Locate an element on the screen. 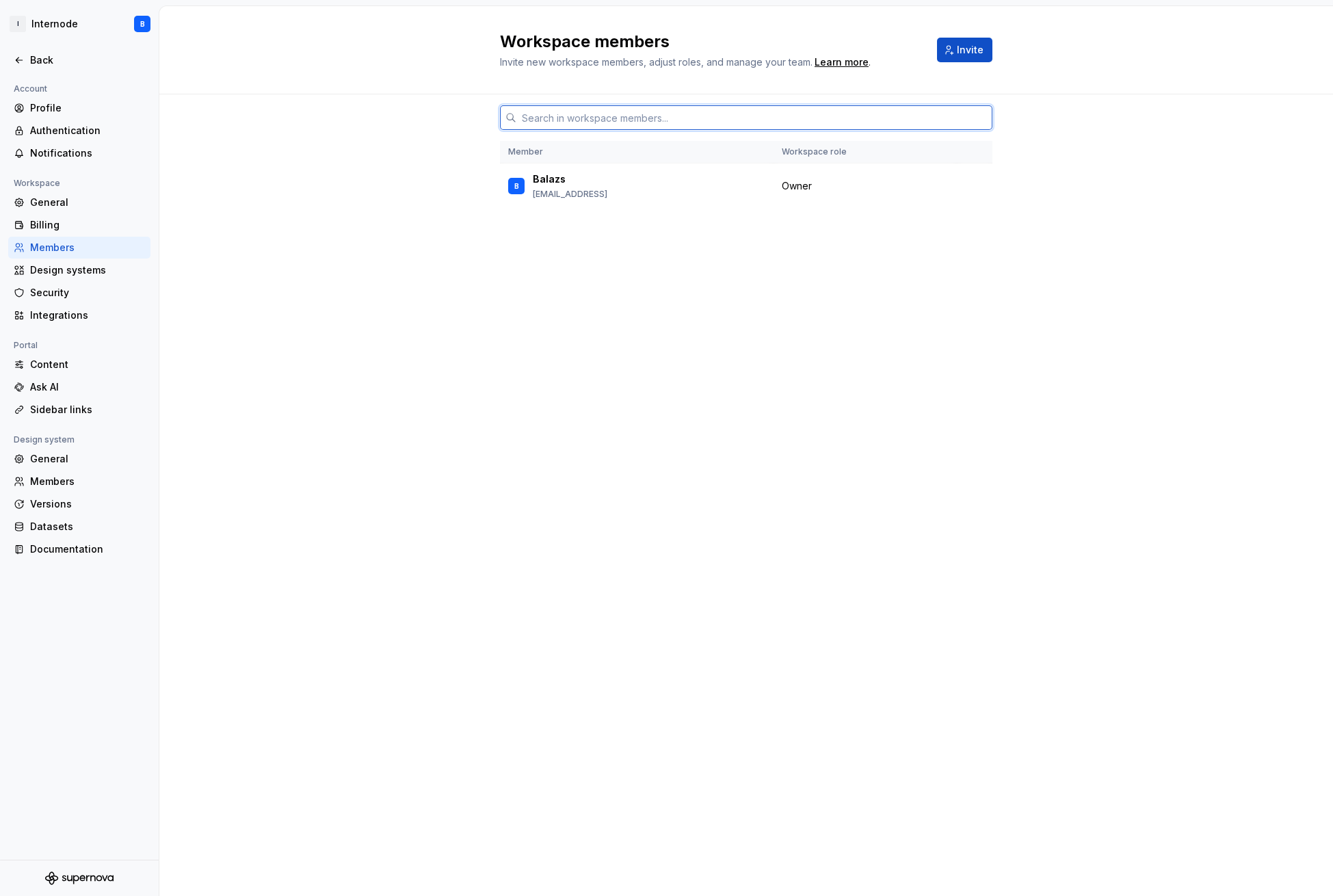 This screenshot has height=896, width=1333. div: Content is located at coordinates (88, 365).